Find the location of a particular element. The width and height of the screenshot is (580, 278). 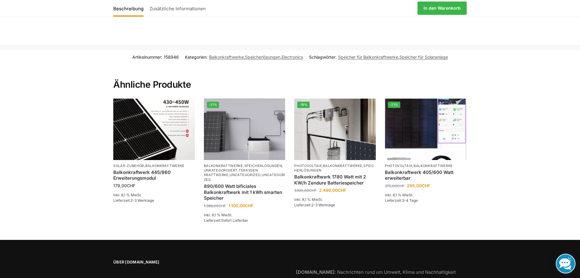

span: Sofort Lieferbar is located at coordinates (235, 220).